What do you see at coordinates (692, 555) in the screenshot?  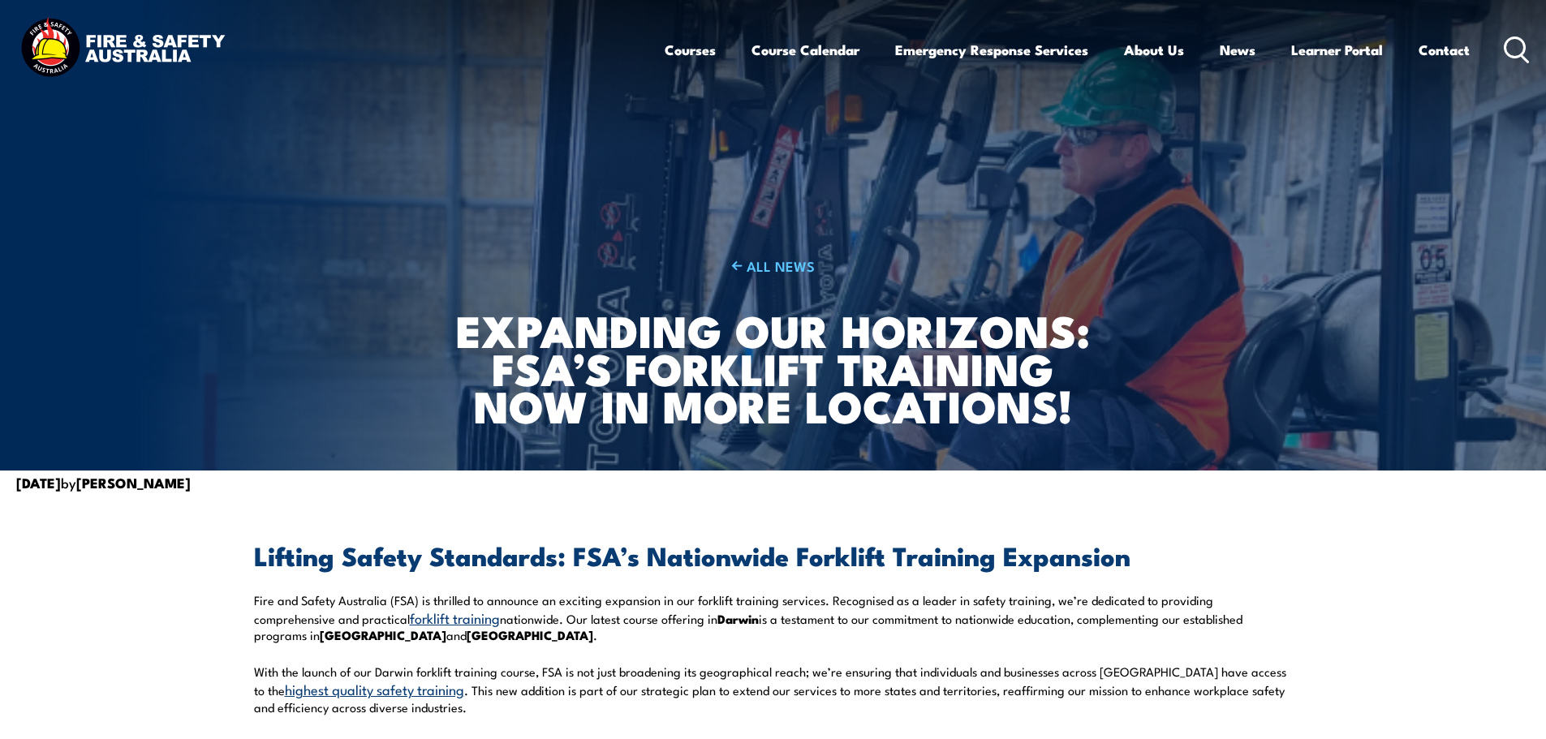 I see `strong: Lifting Safety Standards: FSA’s Nationwide Forklift Training Expansion` at bounding box center [692, 555].